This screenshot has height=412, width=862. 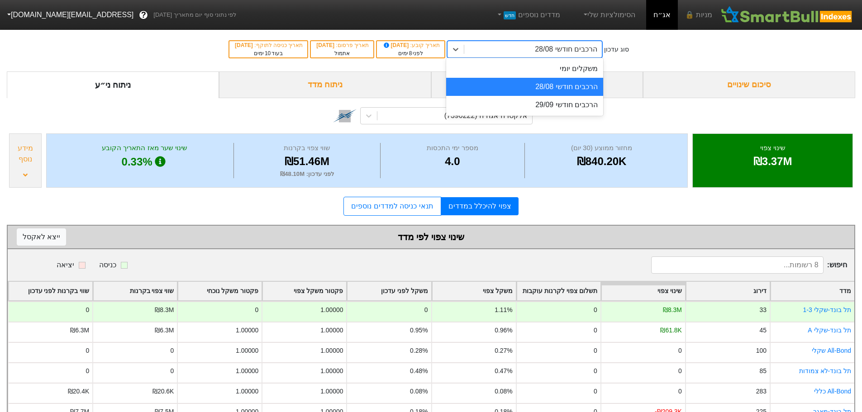 What do you see at coordinates (307, 174) in the screenshot?
I see `div: לפני עדכון : ₪48.10M` at bounding box center [307, 174].